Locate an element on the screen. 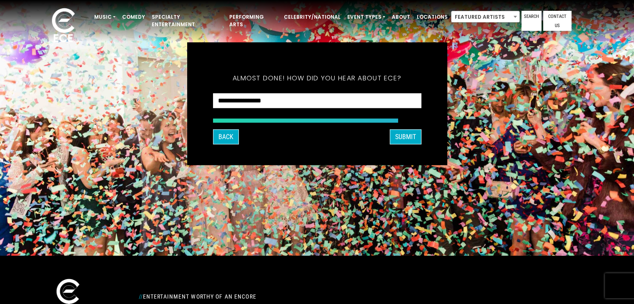  div: Entertainment Worthy of an Encore is located at coordinates (271, 297).